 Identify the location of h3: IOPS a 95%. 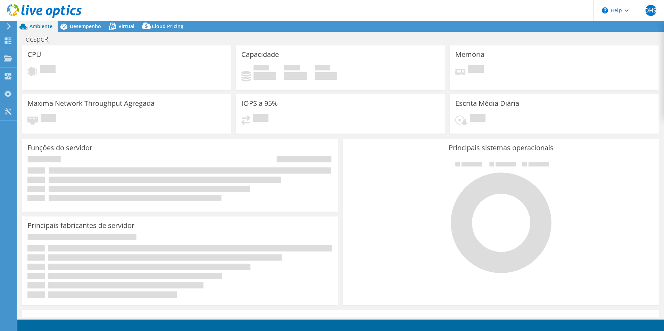
(259, 103).